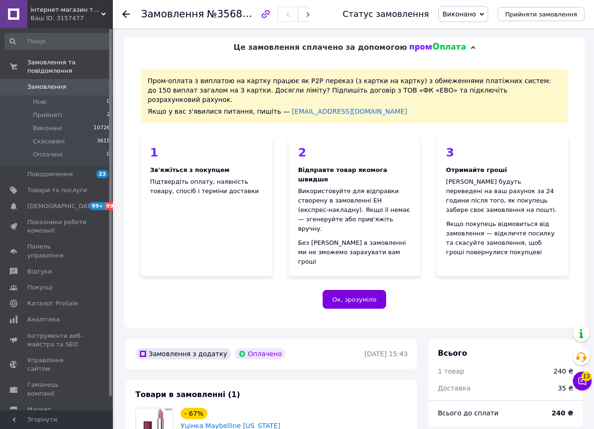 Image resolution: width=594 pixels, height=429 pixels. Describe the element at coordinates (452, 353) in the screenshot. I see `span: Всього` at that location.